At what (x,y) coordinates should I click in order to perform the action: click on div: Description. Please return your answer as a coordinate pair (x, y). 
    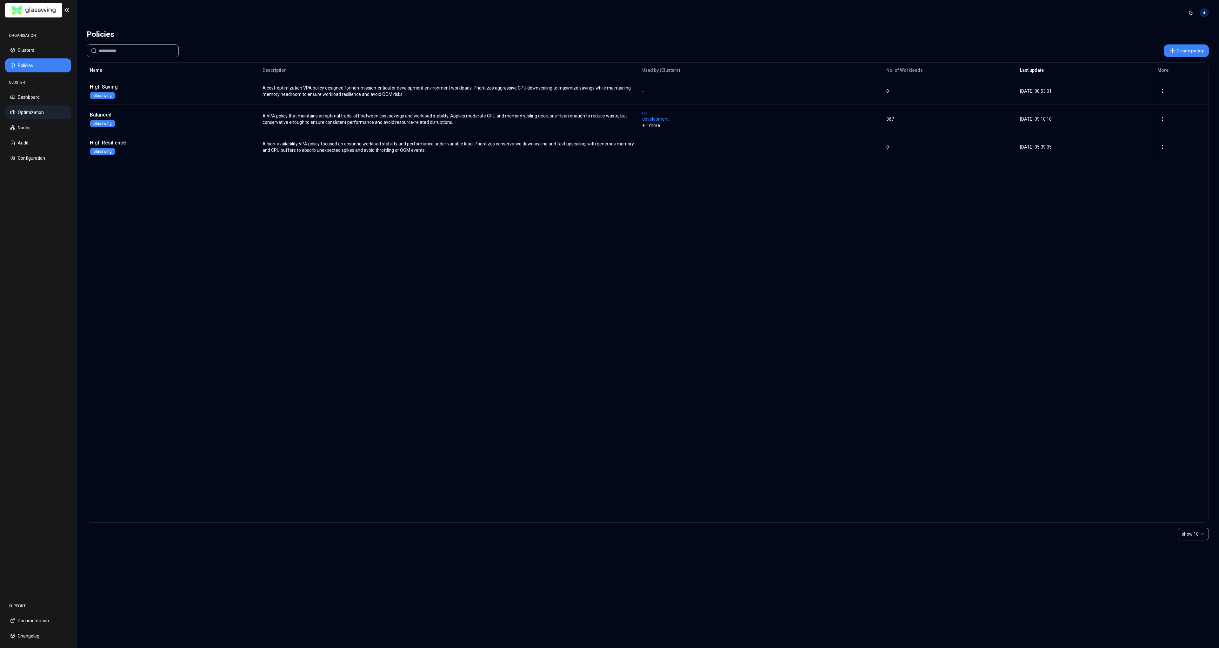
    Looking at the image, I should click on (324, 70).